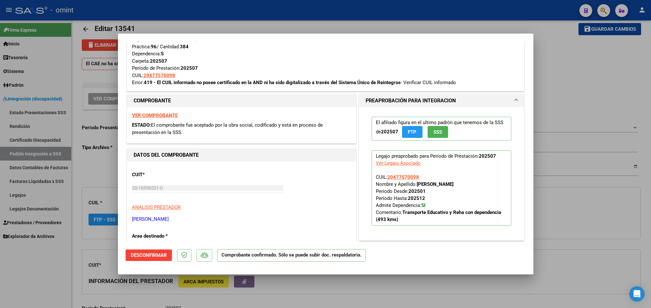 This screenshot has width=651, height=308. Describe the element at coordinates (152, 100) in the screenshot. I see `strong: COMPROBANTE` at that location.